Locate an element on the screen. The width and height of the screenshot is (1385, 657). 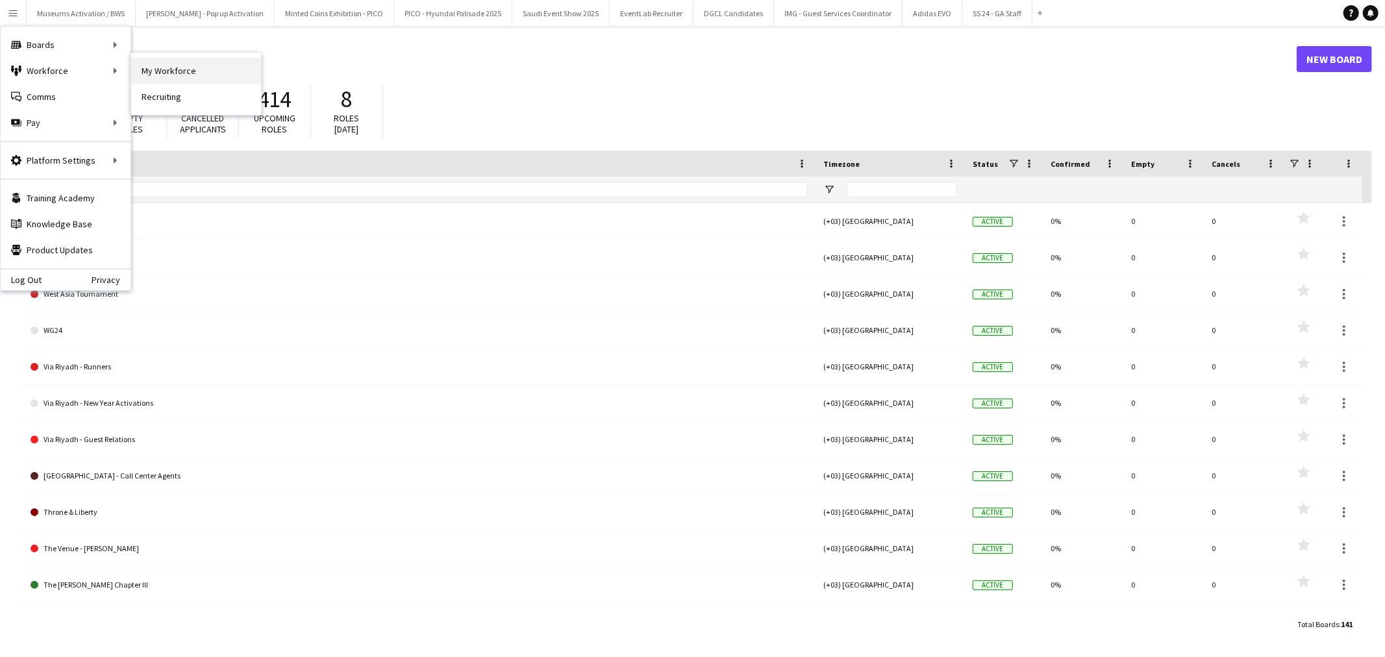
input: Board name Filter Input is located at coordinates (431, 190).